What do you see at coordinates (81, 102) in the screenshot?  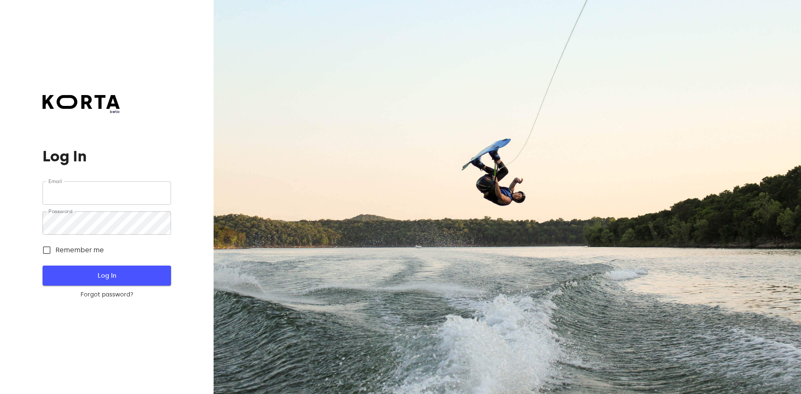 I see `img: Korta` at bounding box center [81, 102].